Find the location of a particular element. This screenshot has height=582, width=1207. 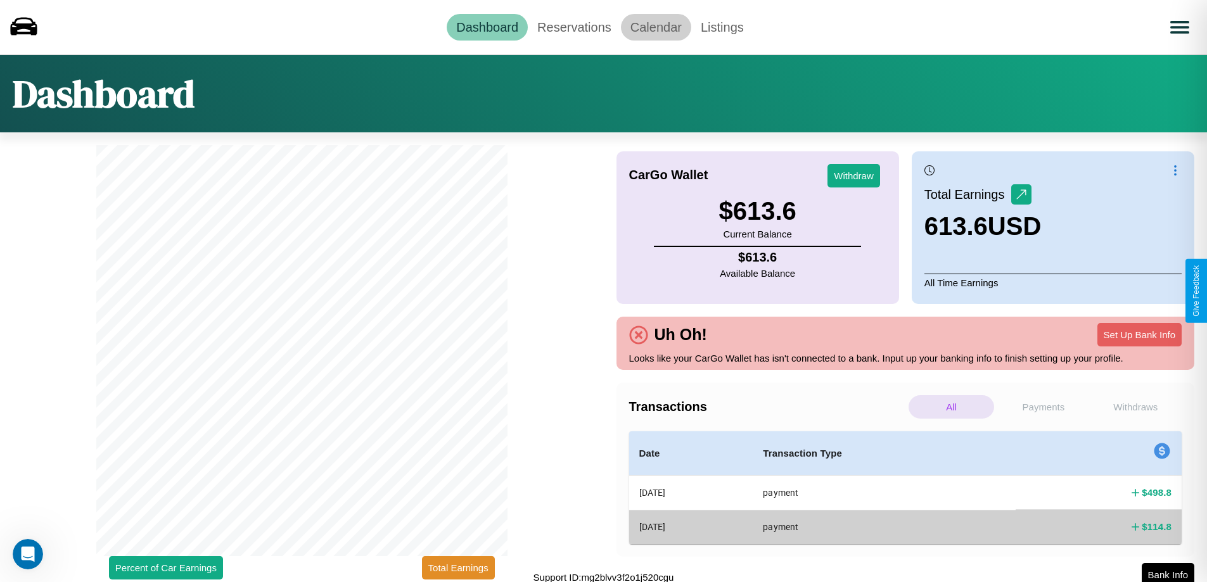

button: Withdraw is located at coordinates (854, 176).